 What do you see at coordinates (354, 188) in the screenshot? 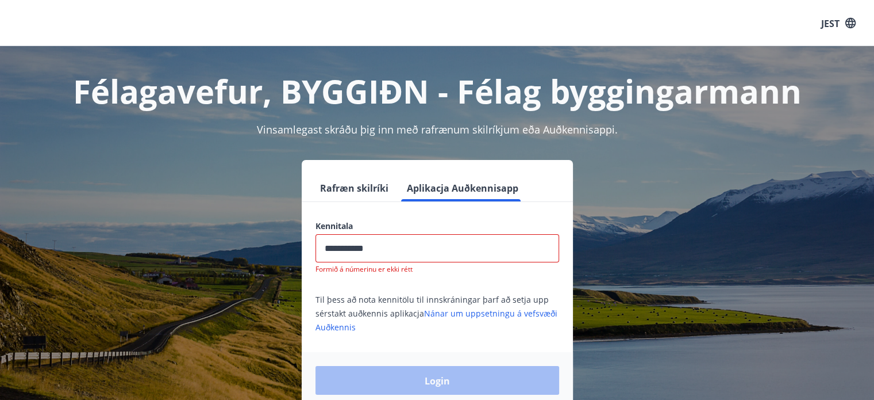
I see `font: Rafræn skilríki` at bounding box center [354, 188].